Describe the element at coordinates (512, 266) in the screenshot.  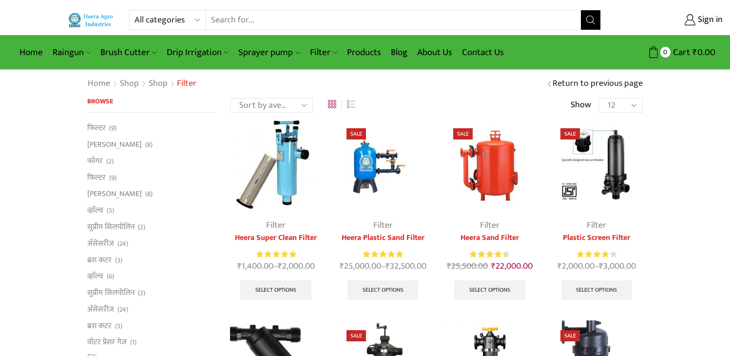
I see `bdi: 22,000.00` at that location.